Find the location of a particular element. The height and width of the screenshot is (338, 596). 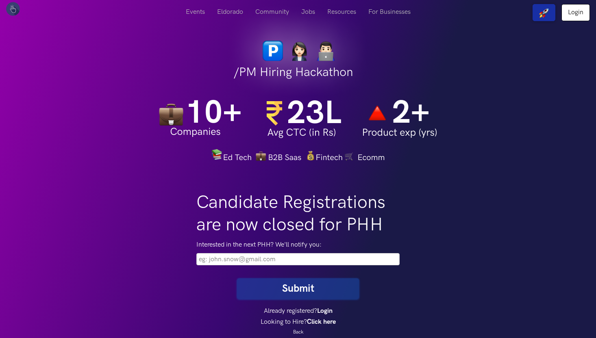

button: Submit is located at coordinates (298, 289).